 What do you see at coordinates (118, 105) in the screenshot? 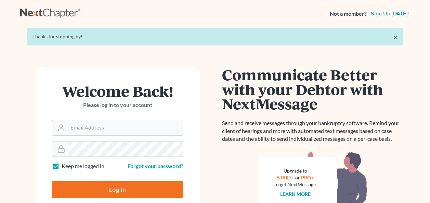
I see `p: Please log in to your account` at bounding box center [118, 105].